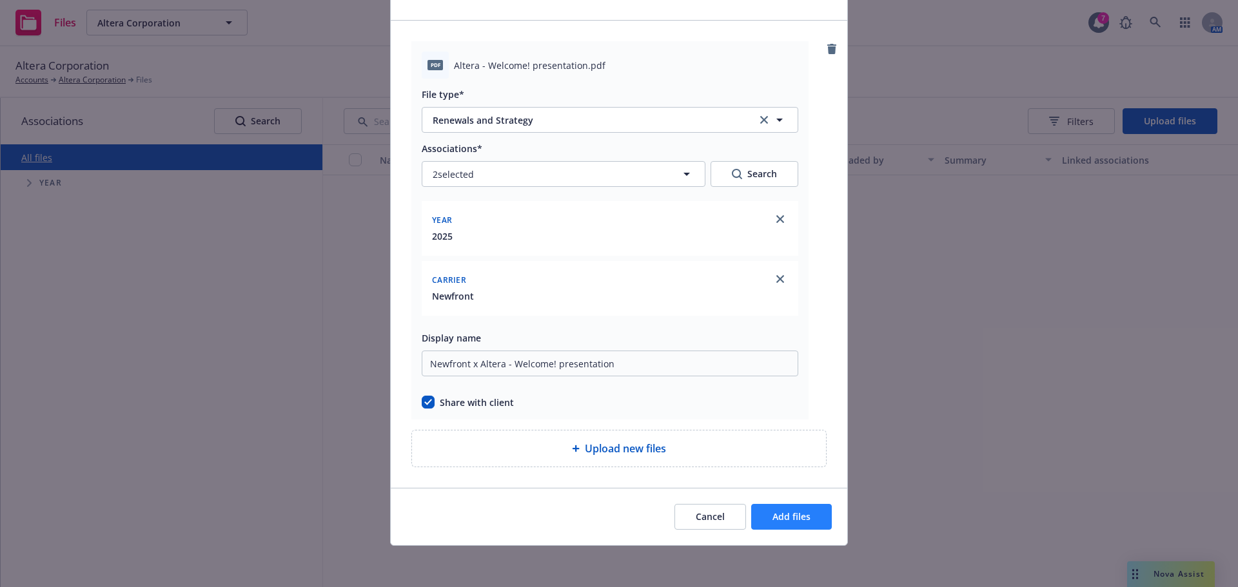 Image resolution: width=1238 pixels, height=587 pixels. What do you see at coordinates (435, 64) in the screenshot?
I see `span: pdf` at bounding box center [435, 64].